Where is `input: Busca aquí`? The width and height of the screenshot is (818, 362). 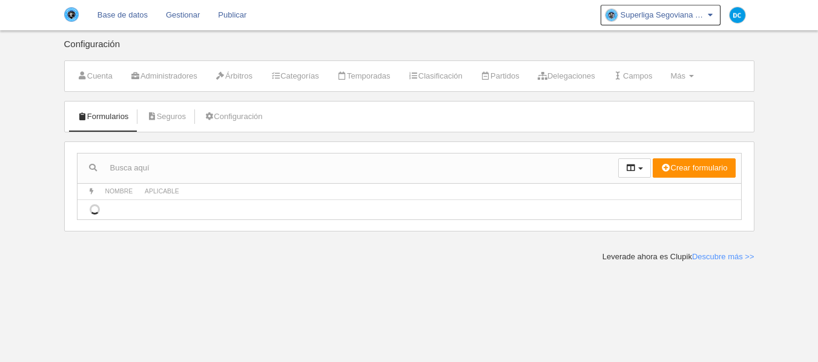
input: Busca aquí is located at coordinates (347, 168).